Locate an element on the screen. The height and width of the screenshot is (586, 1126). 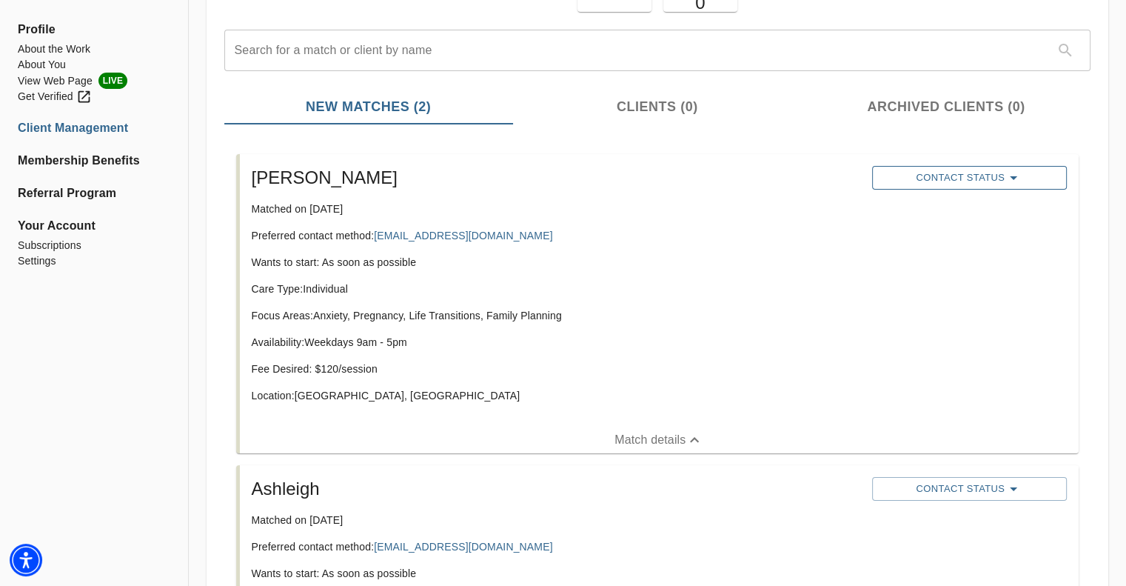
div: Get Verified is located at coordinates (55, 96).